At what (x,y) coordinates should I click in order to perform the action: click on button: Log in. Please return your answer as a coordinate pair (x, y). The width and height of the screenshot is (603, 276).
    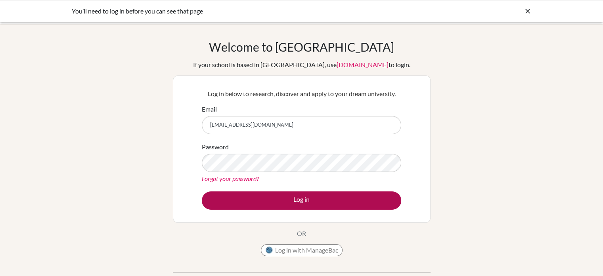
    Looking at the image, I should click on (301, 200).